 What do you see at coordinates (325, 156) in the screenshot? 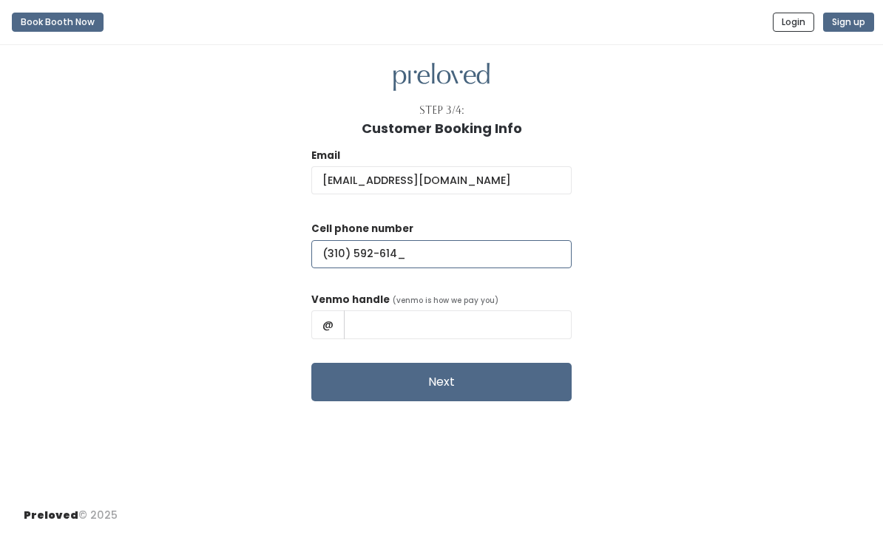
I see `label: Email` at bounding box center [325, 156].